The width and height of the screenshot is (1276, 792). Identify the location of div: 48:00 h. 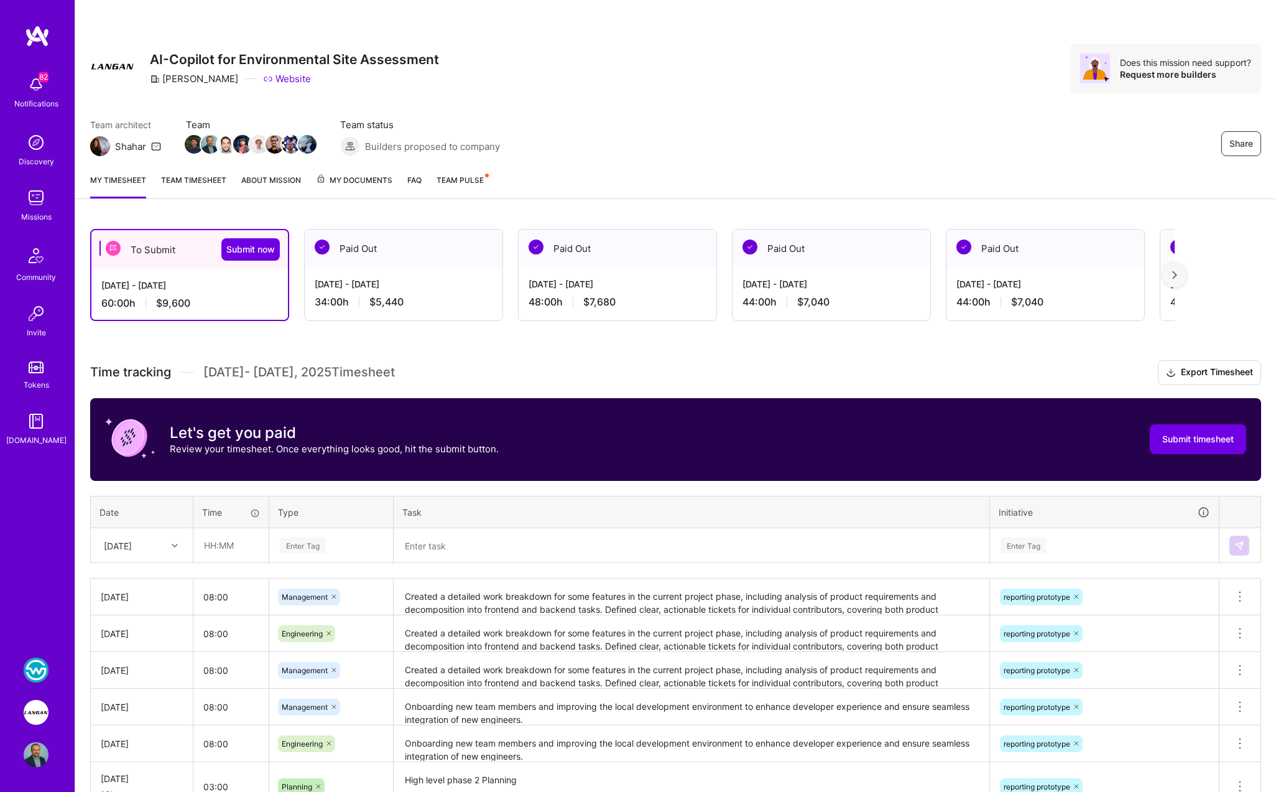
(617, 302).